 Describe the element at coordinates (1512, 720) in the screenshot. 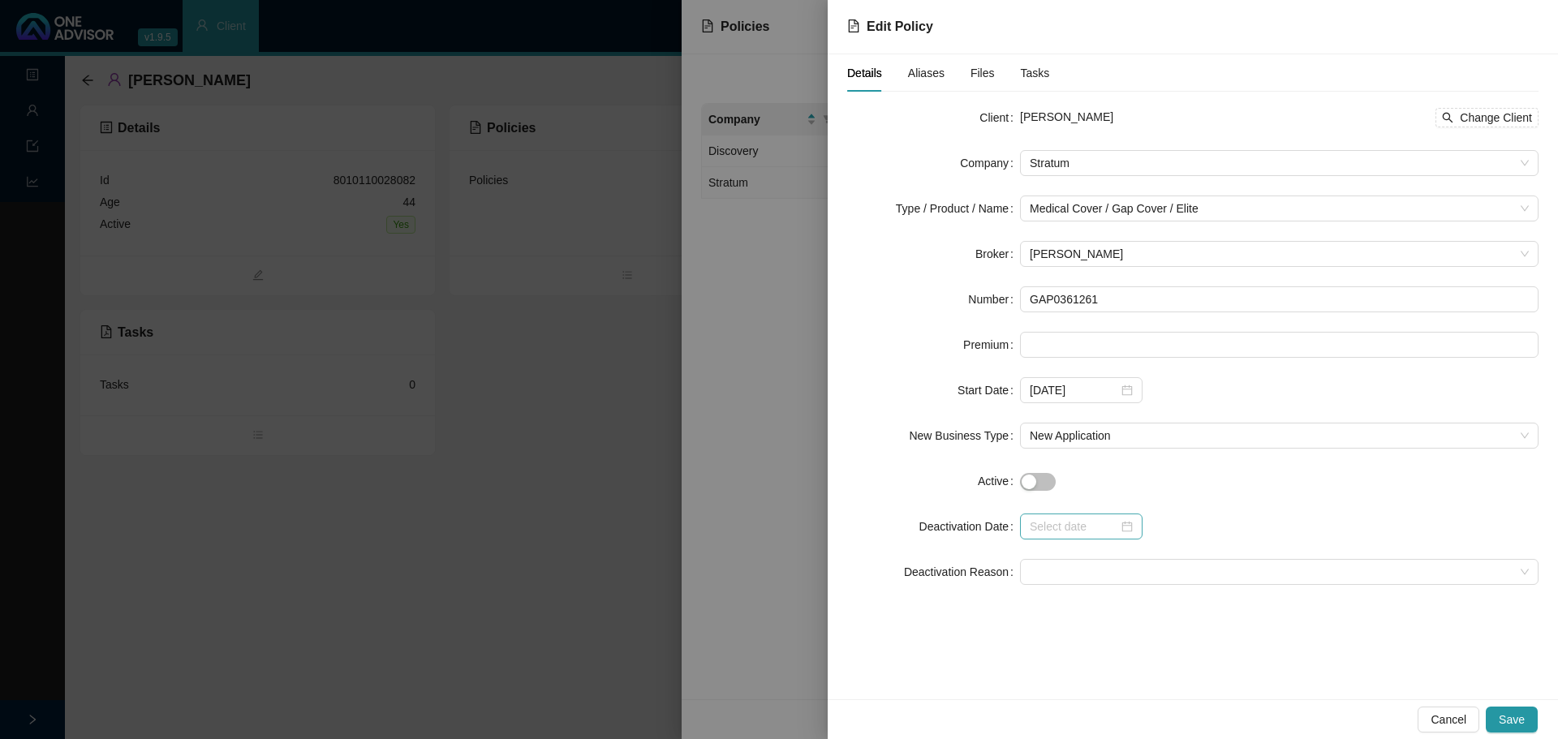

I see `button: Save` at that location.